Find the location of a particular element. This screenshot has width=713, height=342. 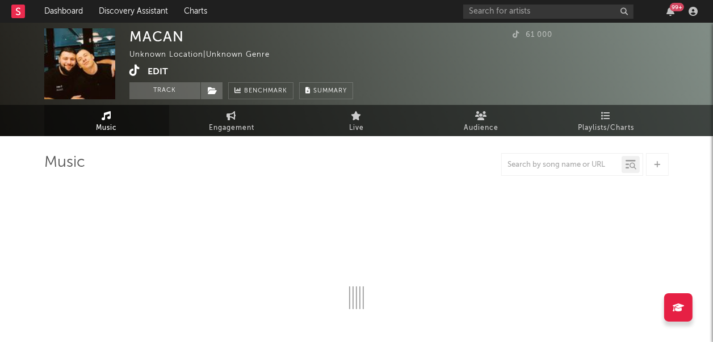

span: Playlists/Charts is located at coordinates (607, 128).